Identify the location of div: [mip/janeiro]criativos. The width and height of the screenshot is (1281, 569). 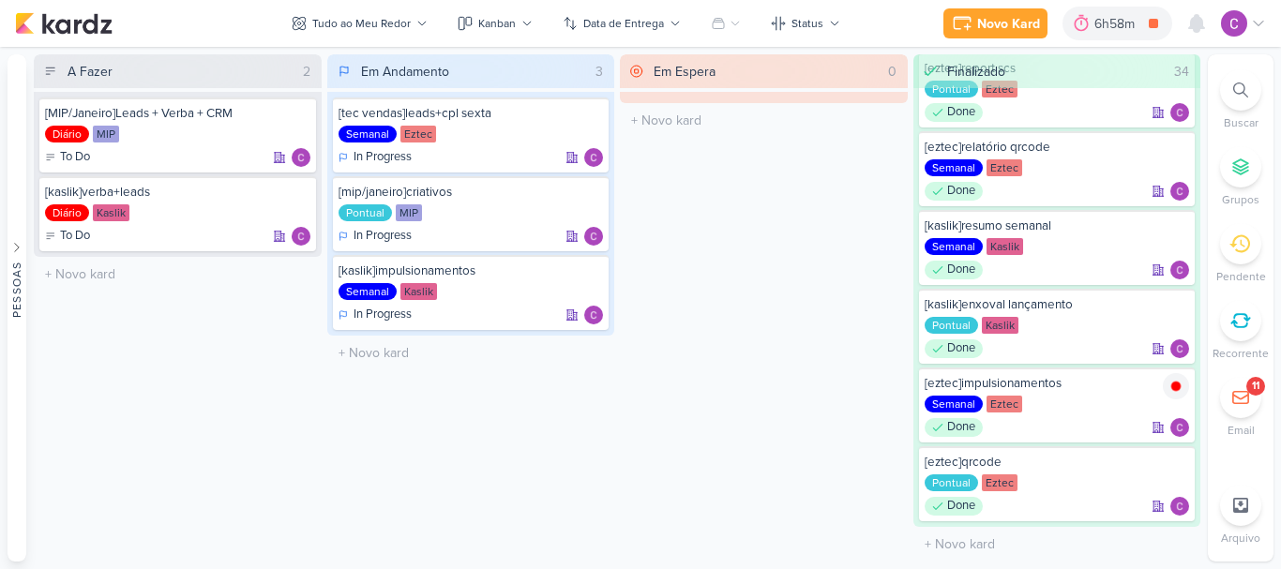
(471, 192).